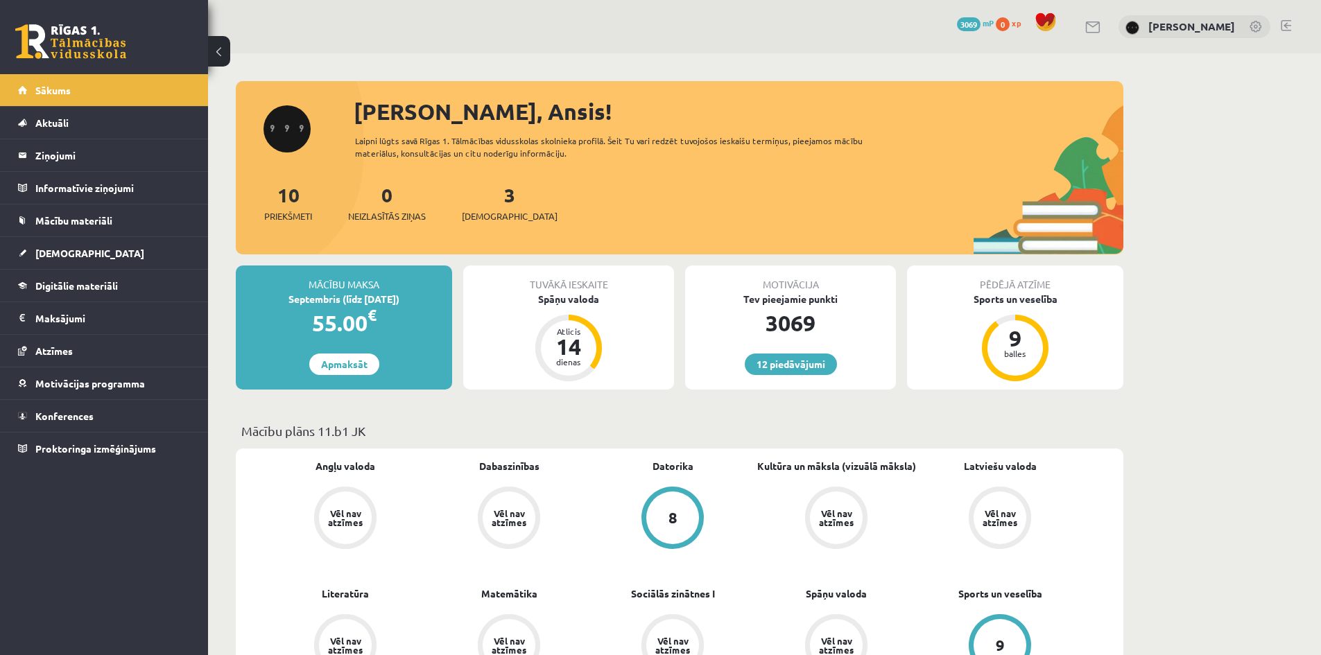 The height and width of the screenshot is (655, 1321). Describe the element at coordinates (569, 347) in the screenshot. I see `div: 14` at that location.